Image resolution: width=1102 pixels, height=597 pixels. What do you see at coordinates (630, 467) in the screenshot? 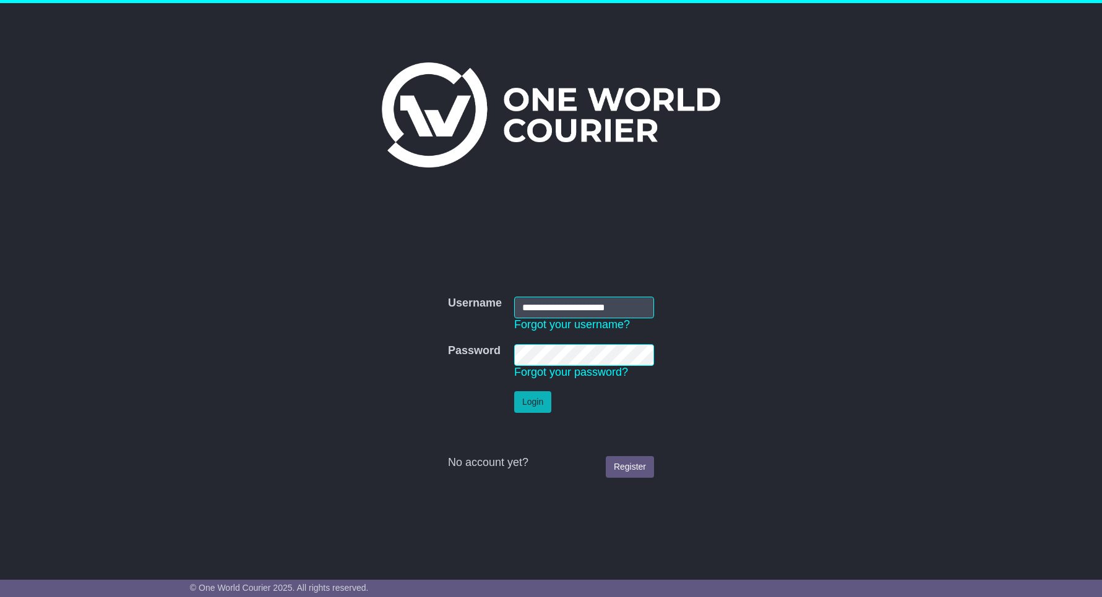
I see `a: Register` at bounding box center [630, 467].